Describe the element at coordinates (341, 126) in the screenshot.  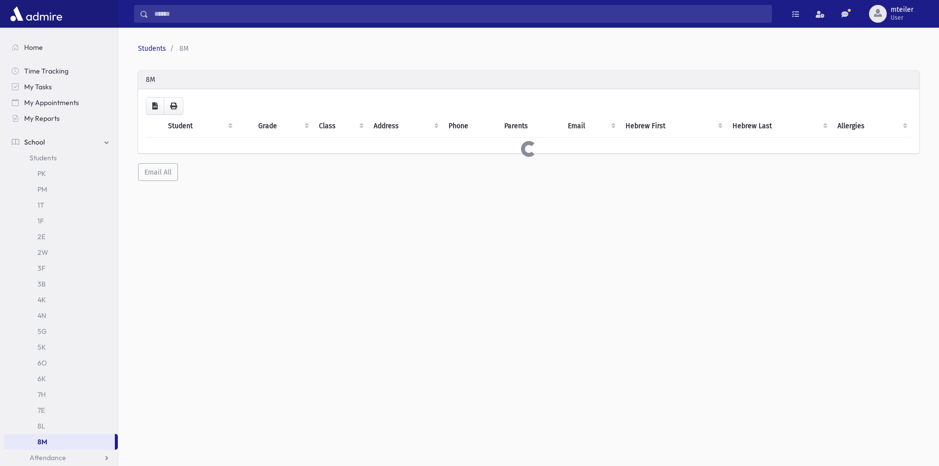
I see `th: Class` at that location.